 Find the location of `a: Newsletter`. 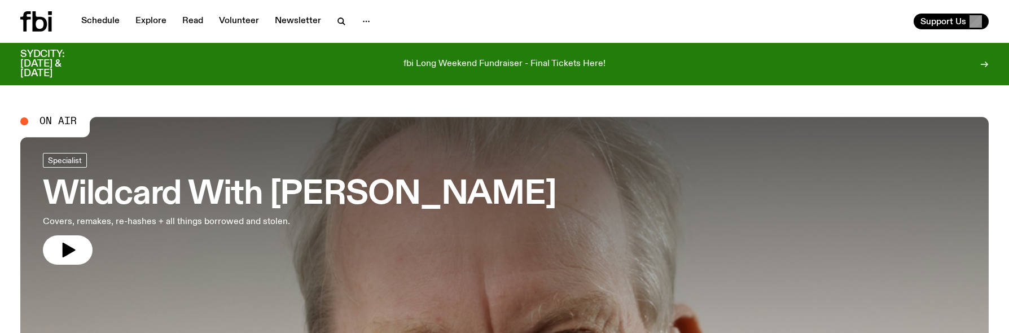

a: Newsletter is located at coordinates (298, 21).